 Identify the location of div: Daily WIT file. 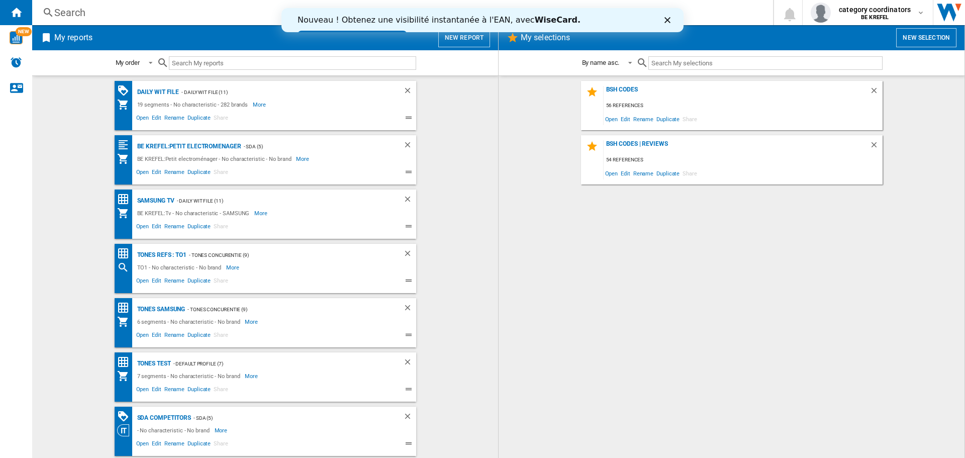
(157, 92).